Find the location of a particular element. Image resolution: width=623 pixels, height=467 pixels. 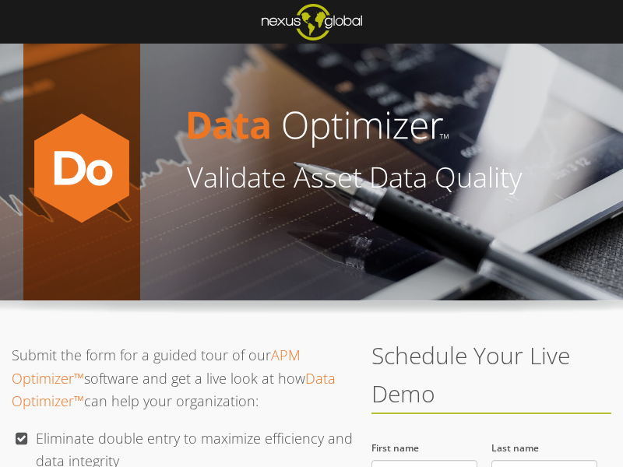

img: Do is located at coordinates (82, 242).